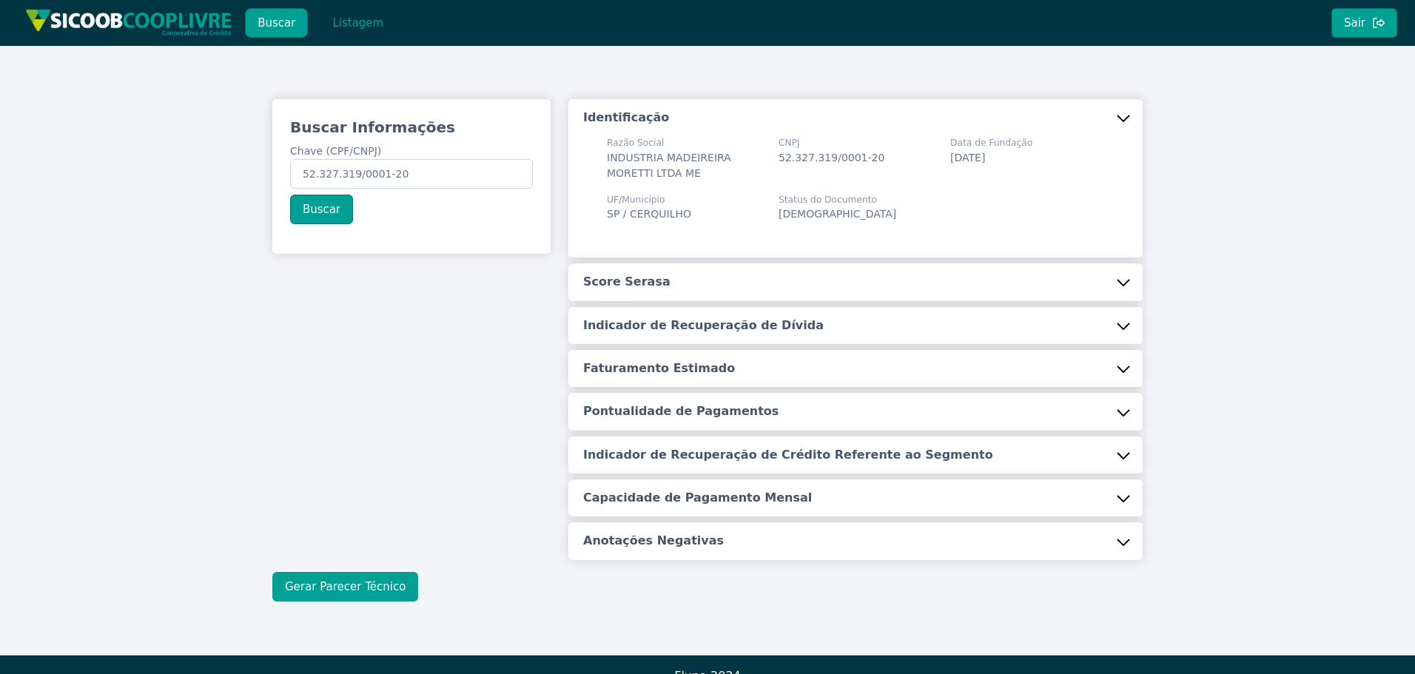 This screenshot has width=1415, height=674. What do you see at coordinates (681, 411) in the screenshot?
I see `h5: Pontualidade de Pagamentos` at bounding box center [681, 411].